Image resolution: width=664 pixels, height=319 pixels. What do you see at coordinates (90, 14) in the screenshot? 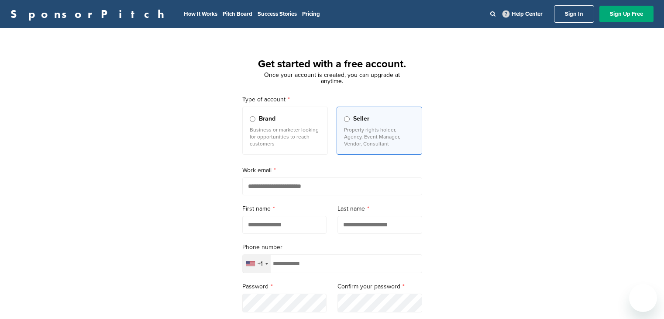
I see `a: SponsorPitch` at bounding box center [90, 14].